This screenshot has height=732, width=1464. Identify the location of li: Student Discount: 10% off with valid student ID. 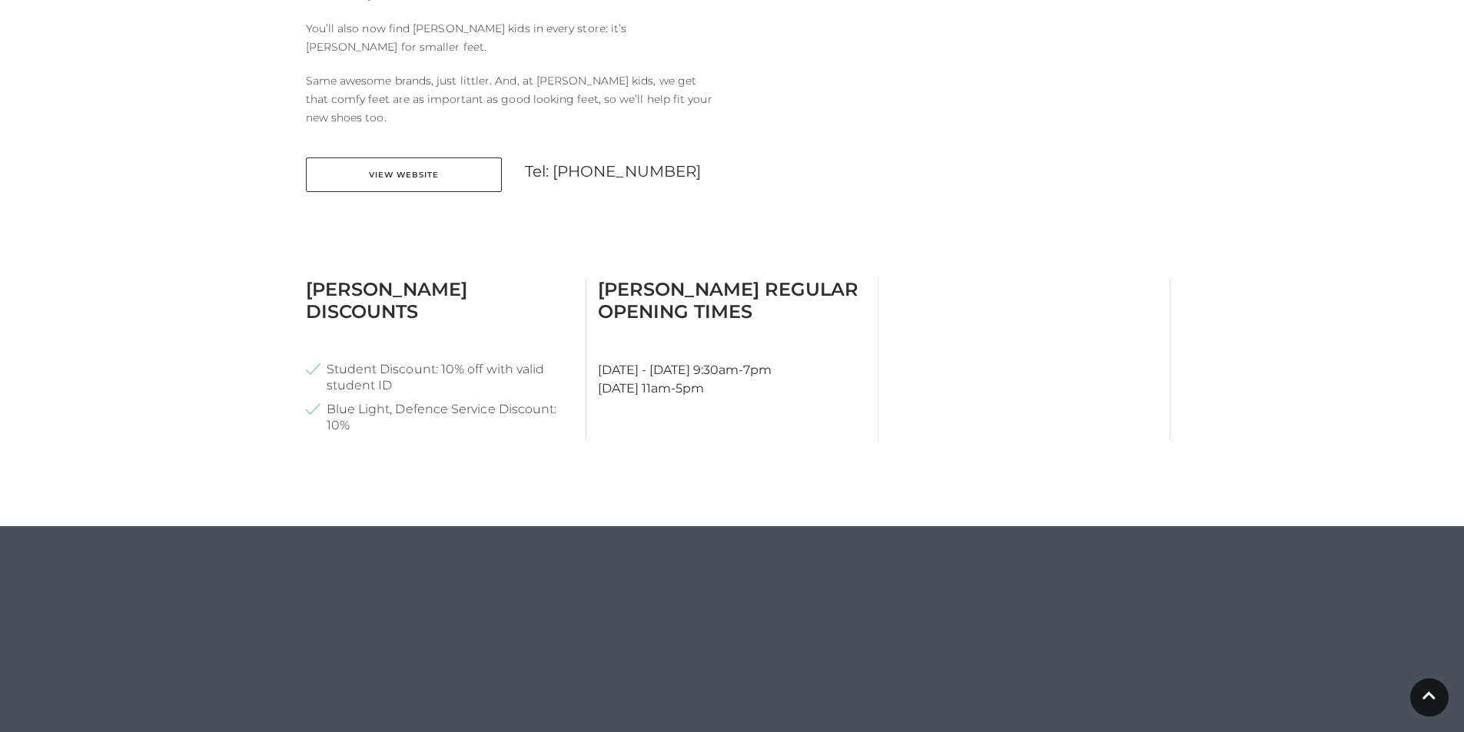
(439, 377).